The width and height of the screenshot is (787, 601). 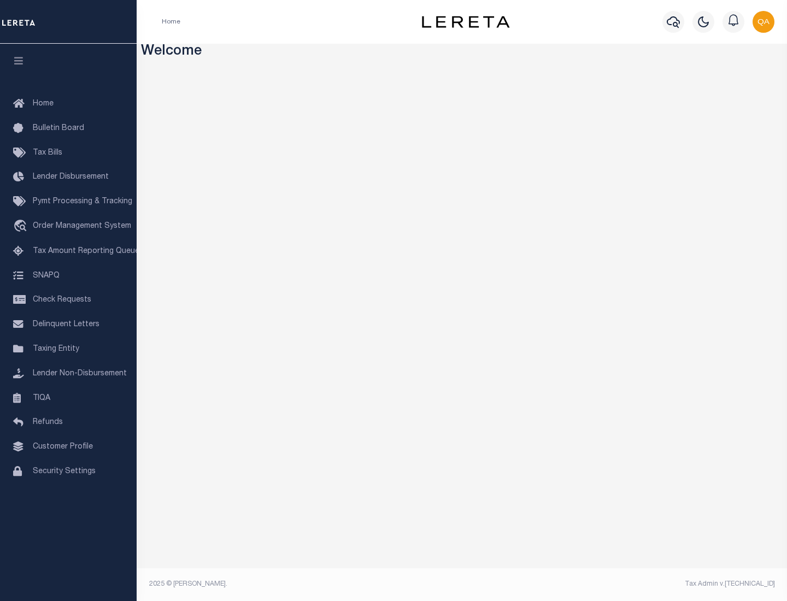 What do you see at coordinates (82, 226) in the screenshot?
I see `span: Order Management System` at bounding box center [82, 226].